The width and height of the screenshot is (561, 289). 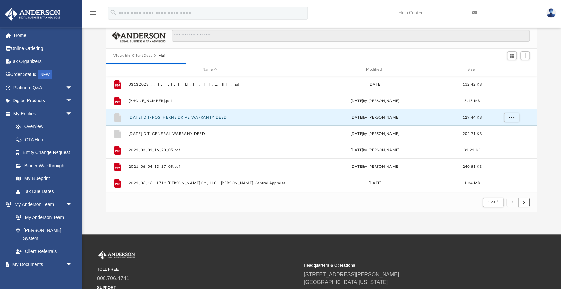 What do you see at coordinates (46, 166) in the screenshot?
I see `a: Binder Walkthrough` at bounding box center [46, 166].